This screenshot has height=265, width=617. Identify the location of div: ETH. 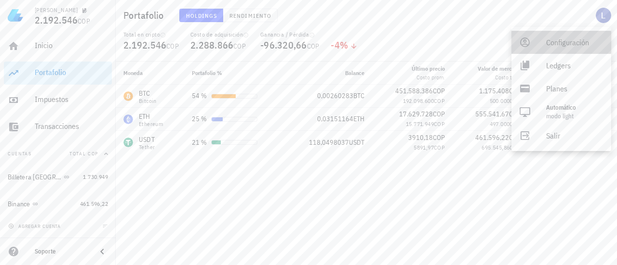
(151, 117).